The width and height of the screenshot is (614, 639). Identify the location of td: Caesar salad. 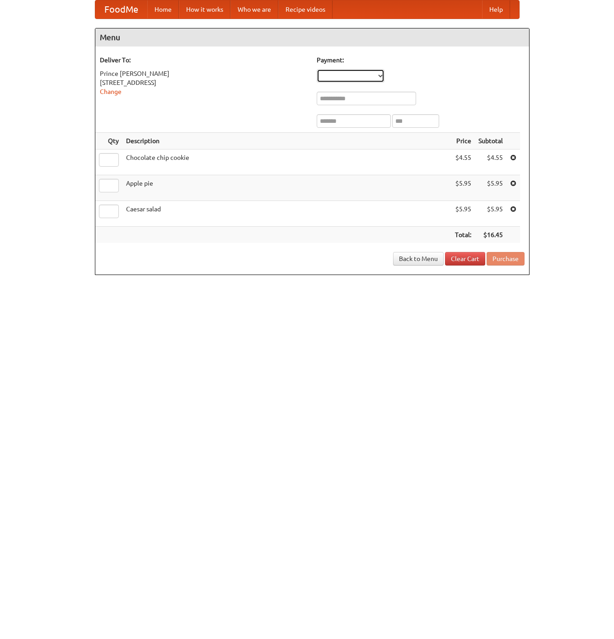
(287, 214).